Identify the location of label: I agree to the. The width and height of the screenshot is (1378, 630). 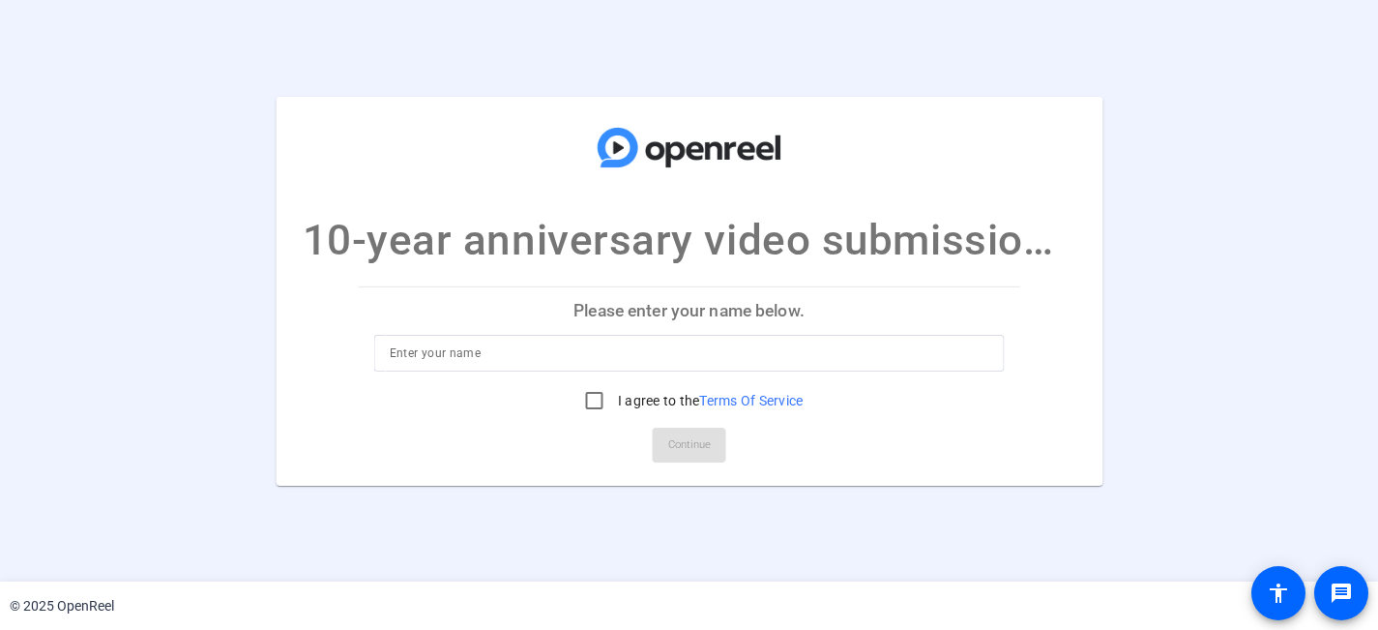
(709, 400).